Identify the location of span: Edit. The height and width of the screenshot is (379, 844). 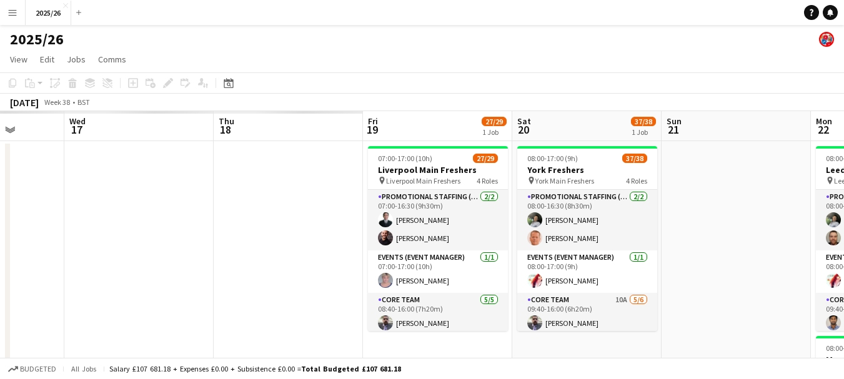
(47, 59).